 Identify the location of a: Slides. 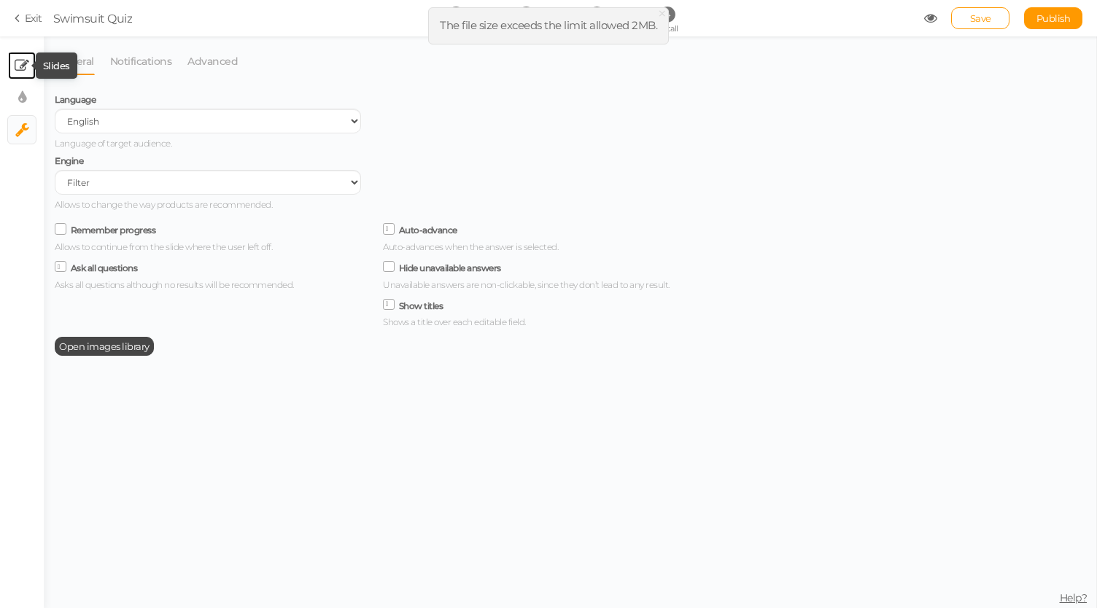
(22, 66).